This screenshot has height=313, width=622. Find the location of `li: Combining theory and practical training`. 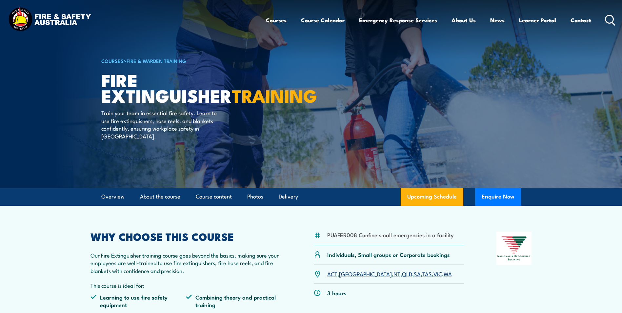

li: Combining theory and practical training is located at coordinates (234, 301).